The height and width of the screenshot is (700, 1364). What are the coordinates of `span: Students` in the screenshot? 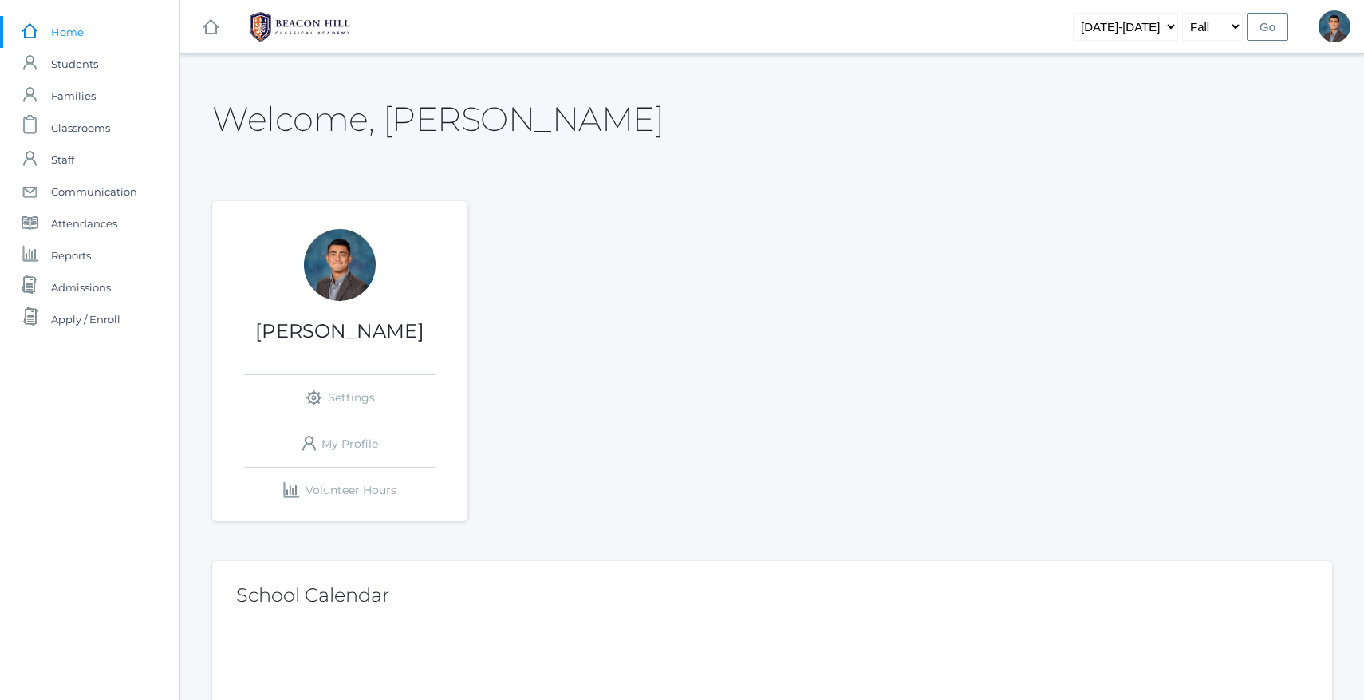 It's located at (74, 64).